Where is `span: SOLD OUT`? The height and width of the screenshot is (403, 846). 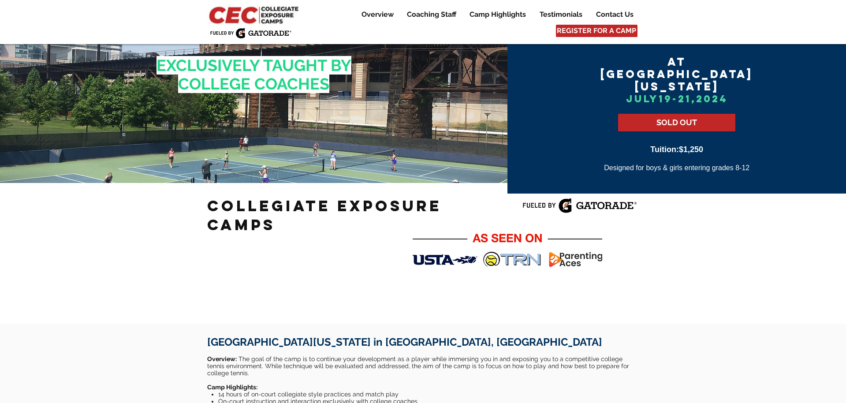
span: SOLD OUT is located at coordinates (677, 122).